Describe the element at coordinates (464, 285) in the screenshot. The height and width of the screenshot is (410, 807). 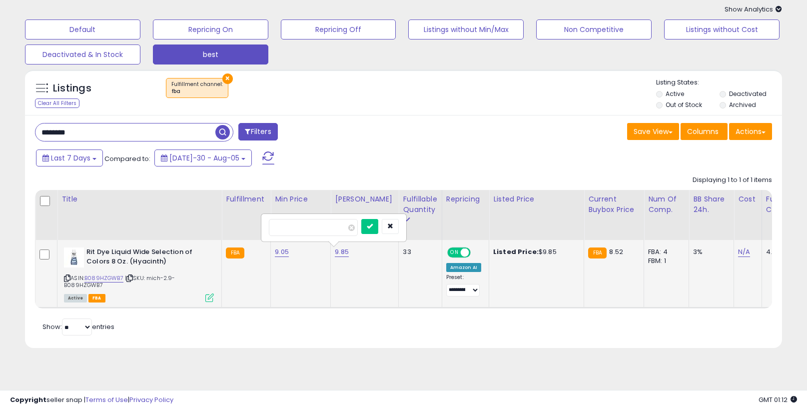
I see `div: Preset:` at that location.